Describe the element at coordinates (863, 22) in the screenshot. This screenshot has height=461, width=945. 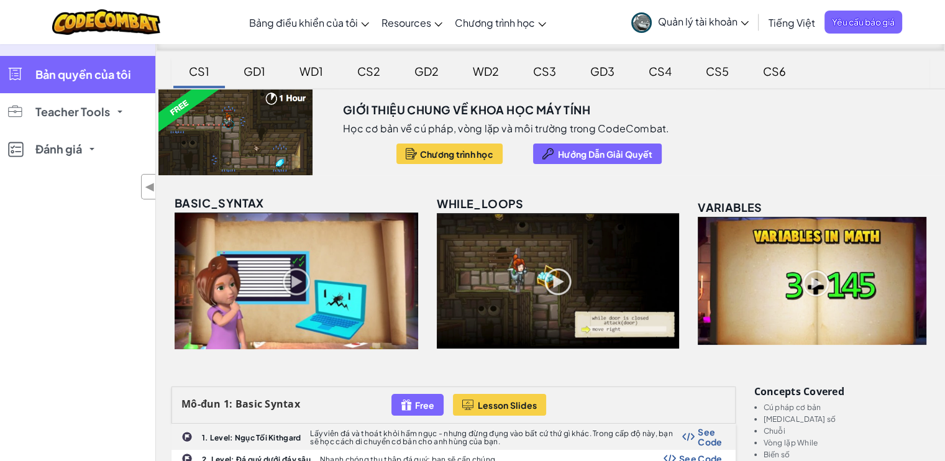
I see `a: Yêu cầu báo giá` at that location.